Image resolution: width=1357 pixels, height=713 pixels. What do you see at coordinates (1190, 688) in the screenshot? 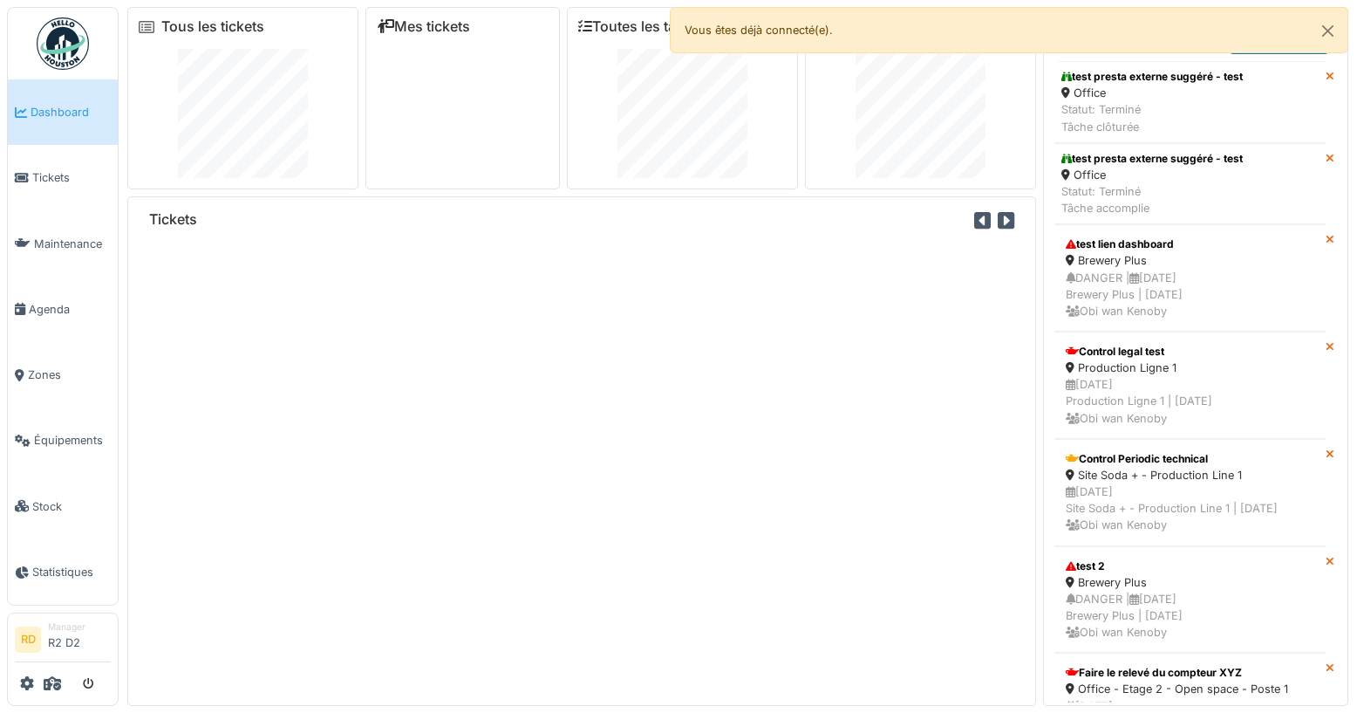
I see `div: Office - Etage 2 - Open space - Poste 1` at bounding box center [1190, 688].